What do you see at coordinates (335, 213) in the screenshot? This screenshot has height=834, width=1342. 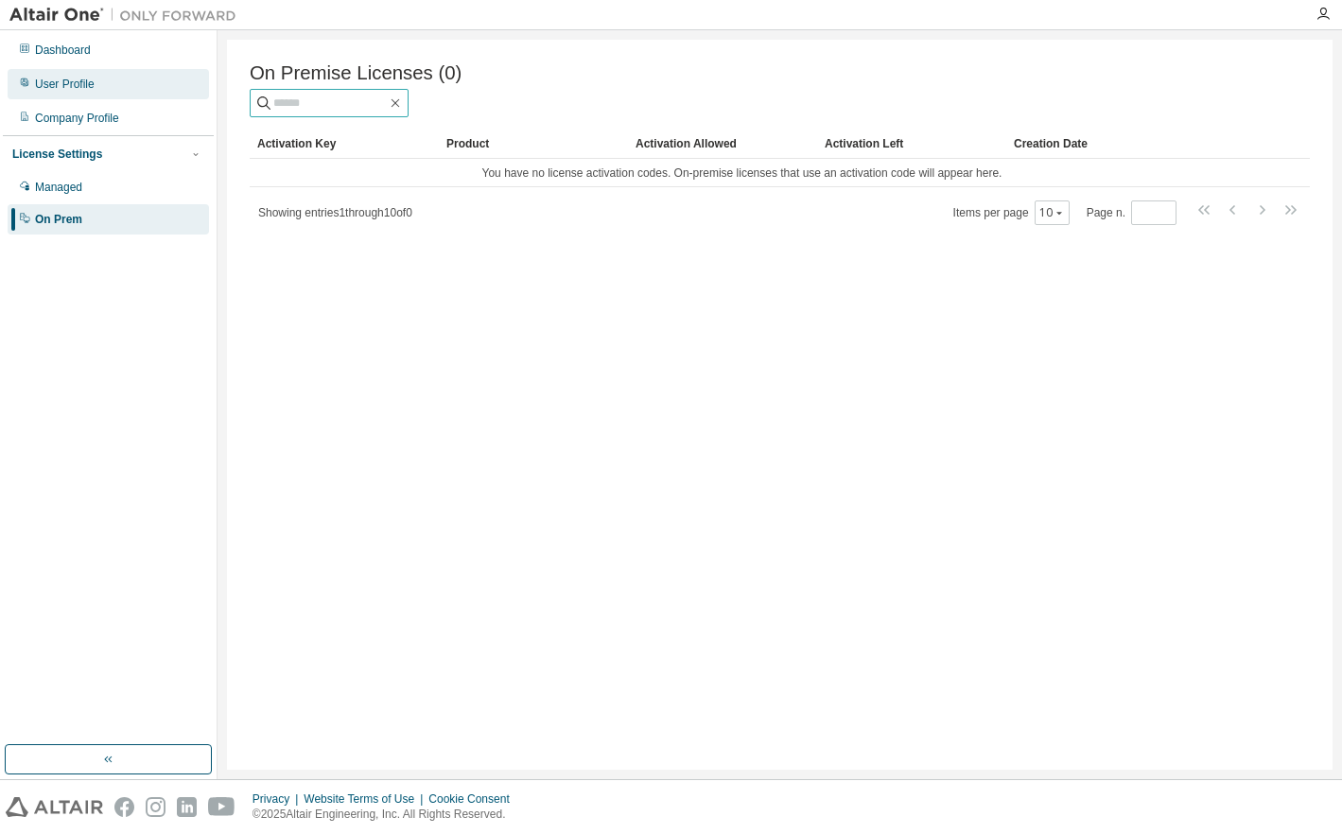 I see `span: Showing entries 1 through 10 of 0` at bounding box center [335, 213].